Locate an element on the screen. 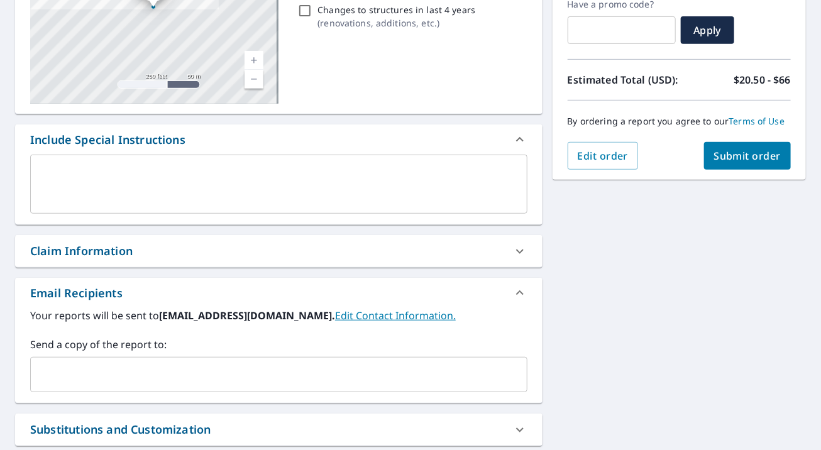 This screenshot has width=821, height=450. p: Estimated Total (USD): is located at coordinates (624, 80).